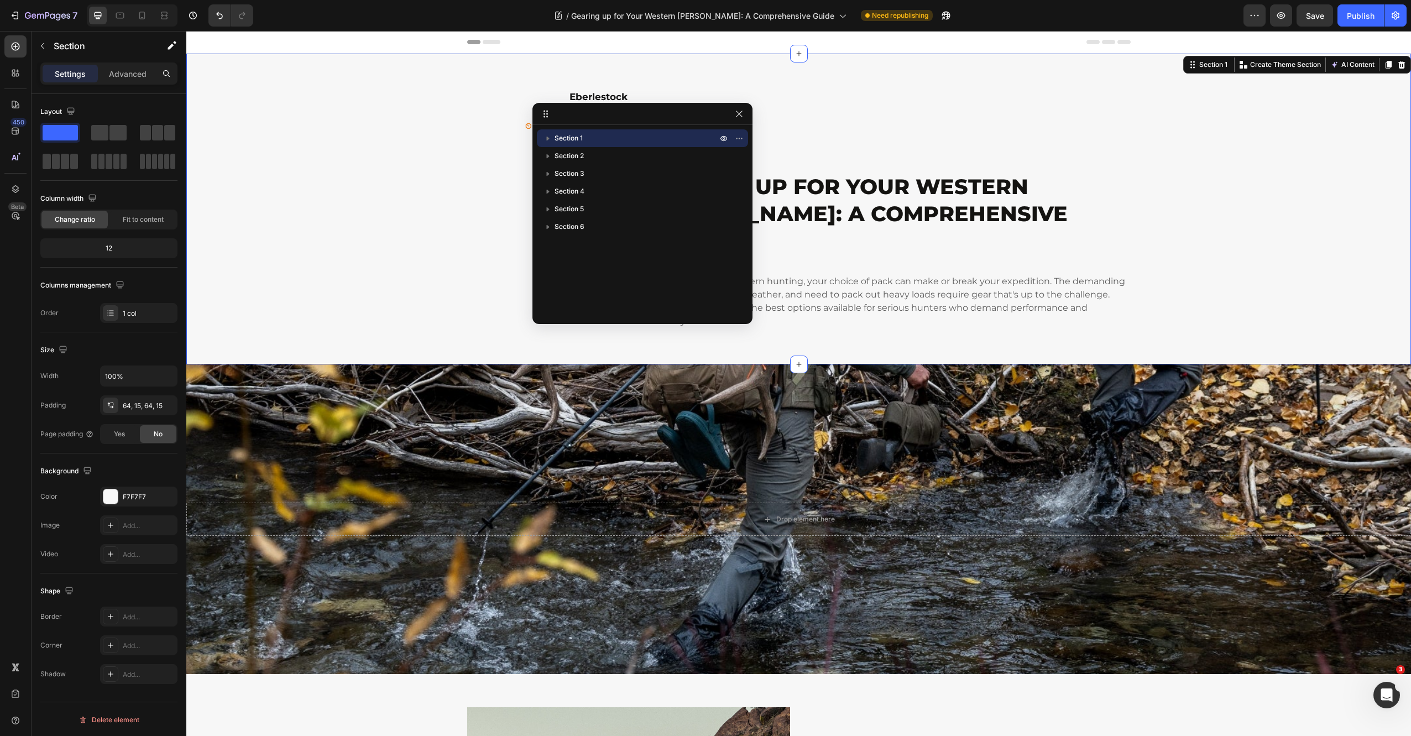 This screenshot has height=736, width=1411. What do you see at coordinates (75, 15) in the screenshot?
I see `p: 7` at bounding box center [75, 15].